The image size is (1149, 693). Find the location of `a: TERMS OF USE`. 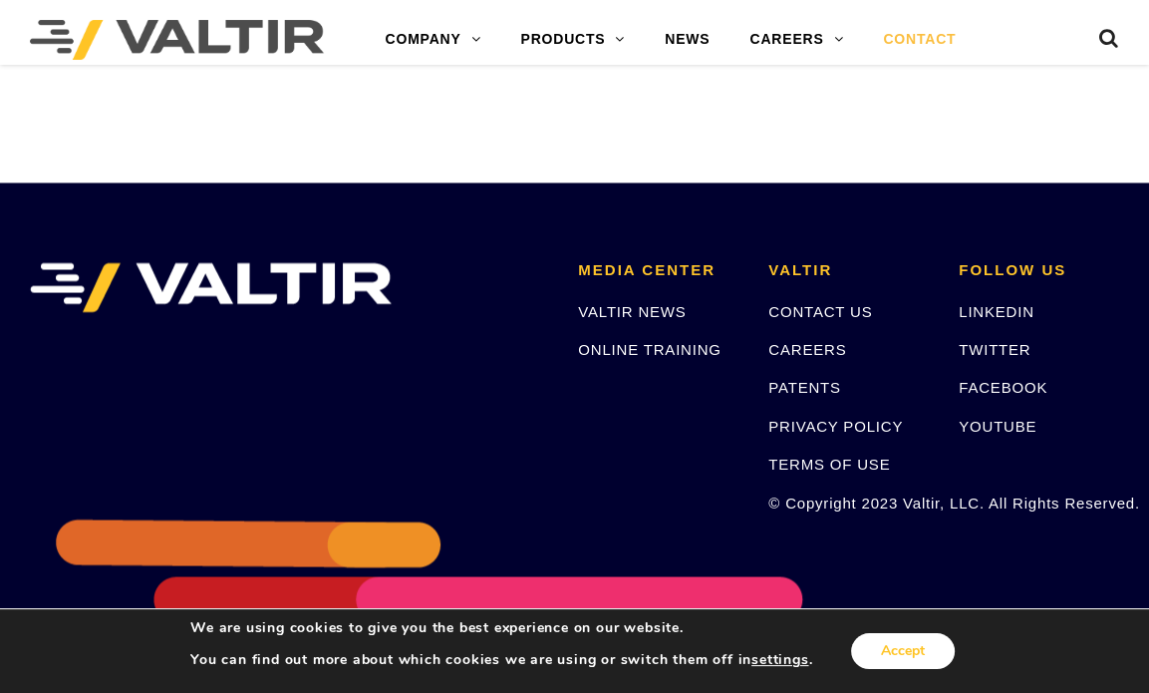

a: TERMS OF USE is located at coordinates (829, 462).